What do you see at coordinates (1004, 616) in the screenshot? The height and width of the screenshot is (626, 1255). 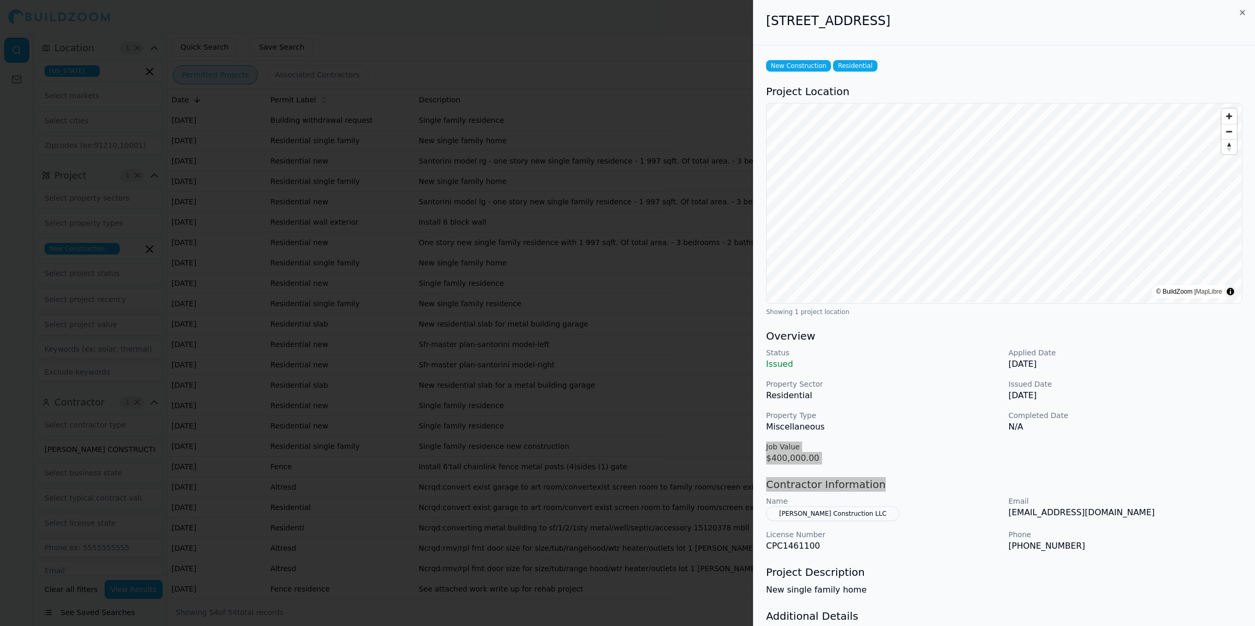 I see `h3: Additional Details` at bounding box center [1004, 616].